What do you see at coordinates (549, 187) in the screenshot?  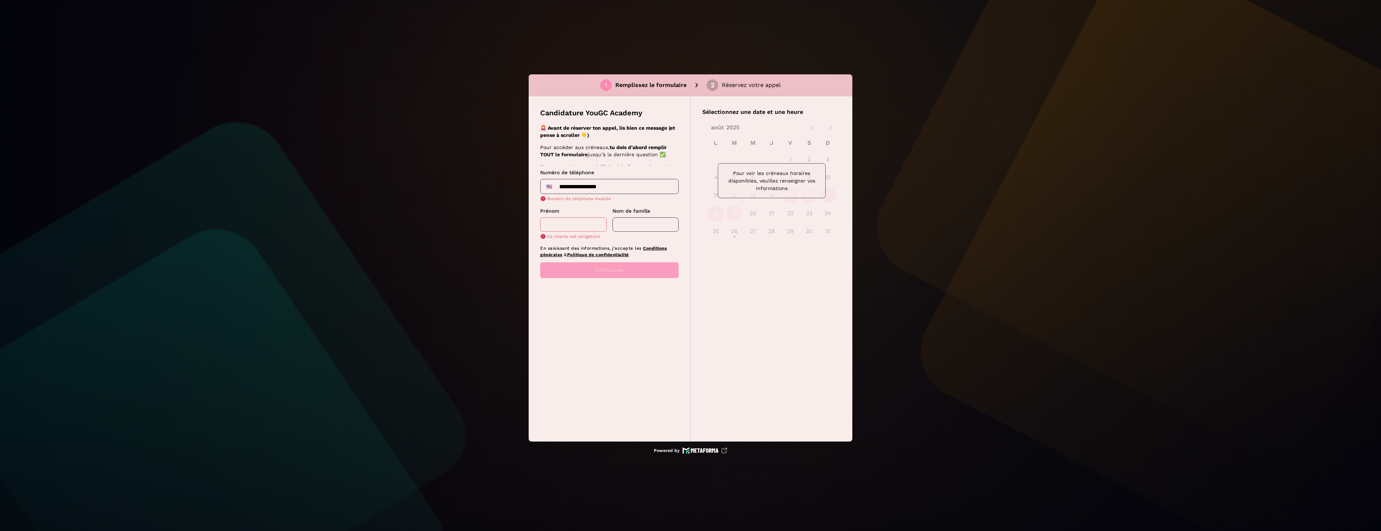 I see `div: United States: + 1` at bounding box center [549, 187].